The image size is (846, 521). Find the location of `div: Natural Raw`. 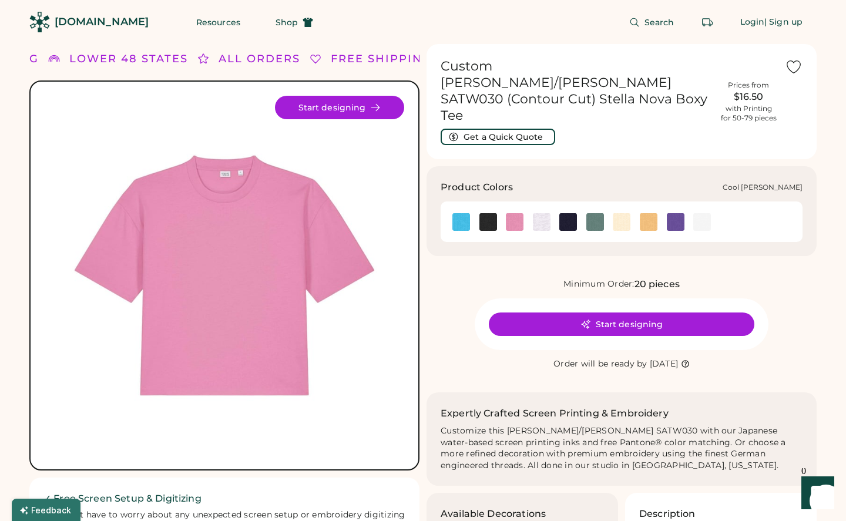

div: Natural Raw is located at coordinates (621, 222).